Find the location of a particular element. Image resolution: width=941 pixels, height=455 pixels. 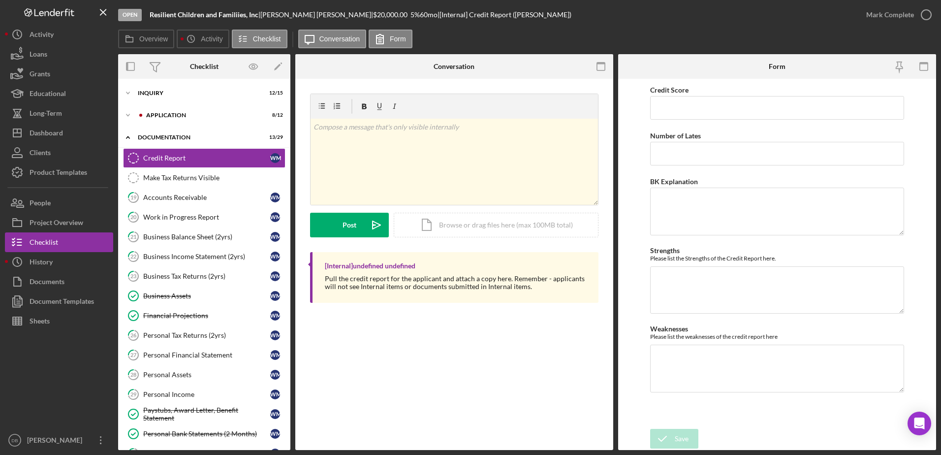

a: Dashboard is located at coordinates (59, 133).